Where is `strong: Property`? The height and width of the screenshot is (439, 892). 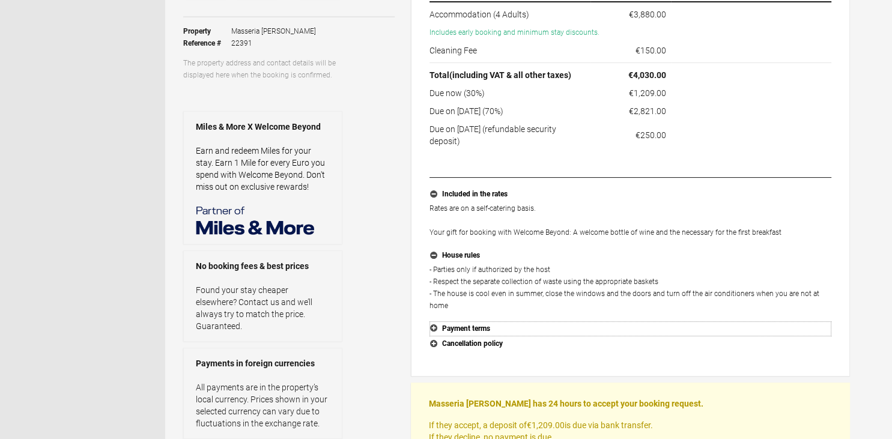
strong: Property is located at coordinates (207, 31).